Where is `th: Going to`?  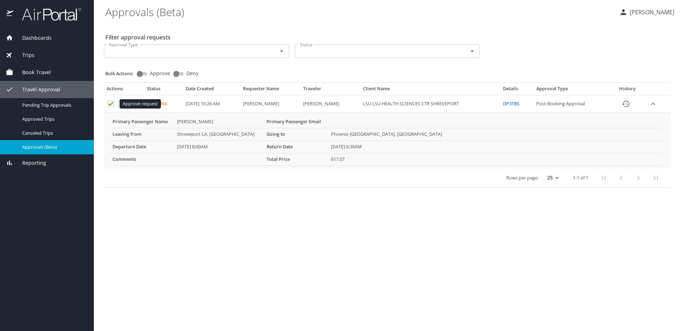 th: Going to is located at coordinates (296, 134).